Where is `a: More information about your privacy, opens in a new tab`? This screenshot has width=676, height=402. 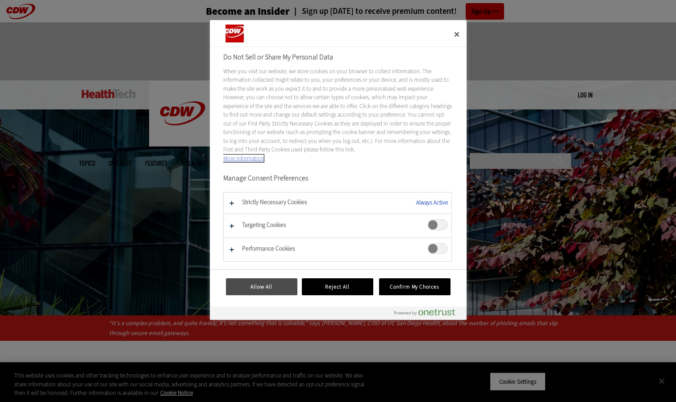 a: More information about your privacy, opens in a new tab is located at coordinates (243, 158).